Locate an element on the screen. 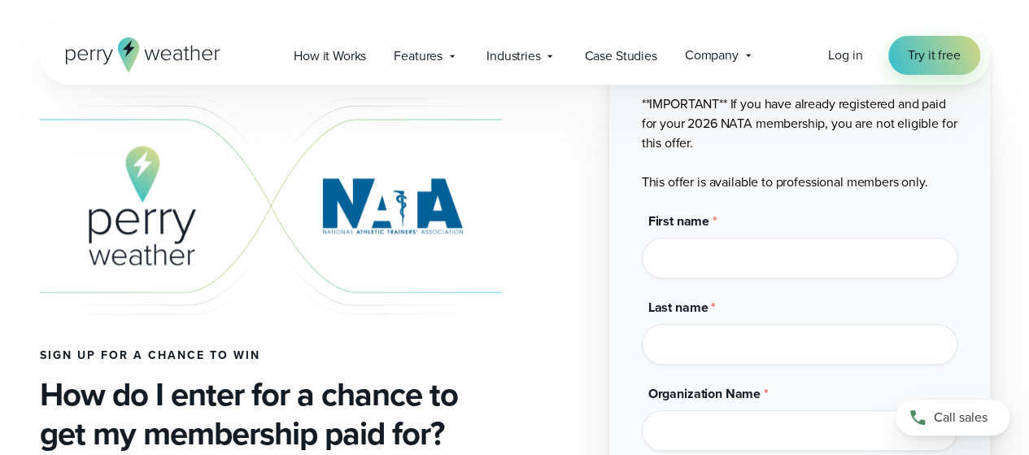  span: Call sales is located at coordinates (961, 417).